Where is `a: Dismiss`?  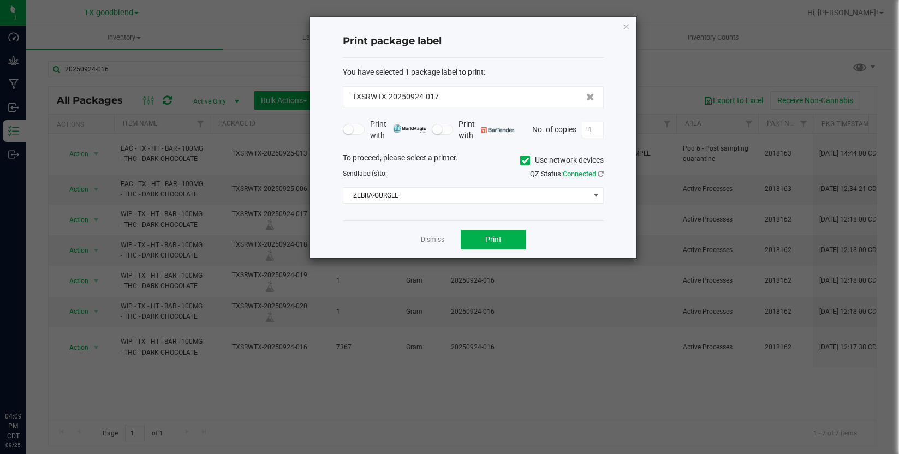 a: Dismiss is located at coordinates (432, 240).